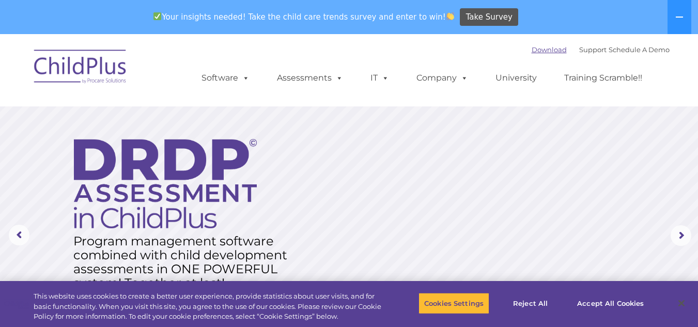 This screenshot has height=327, width=698. What do you see at coordinates (159, 72) in the screenshot?
I see `span: Last name` at bounding box center [159, 72].